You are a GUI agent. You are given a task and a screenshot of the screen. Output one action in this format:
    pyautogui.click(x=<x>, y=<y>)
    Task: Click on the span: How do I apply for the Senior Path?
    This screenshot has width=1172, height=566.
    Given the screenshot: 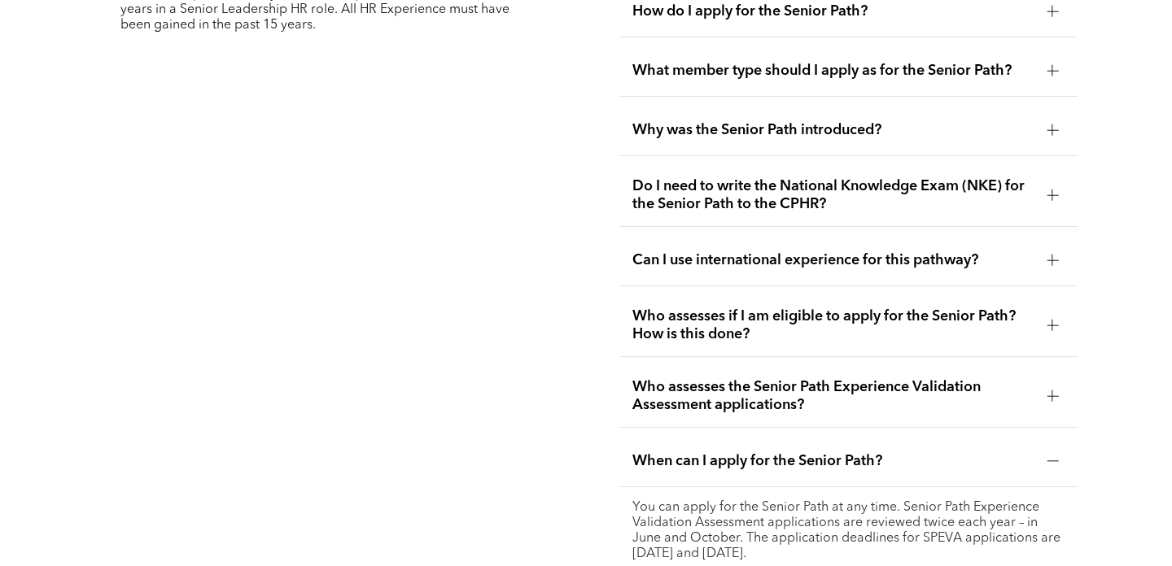 What is the action you would take?
    pyautogui.click(x=833, y=11)
    